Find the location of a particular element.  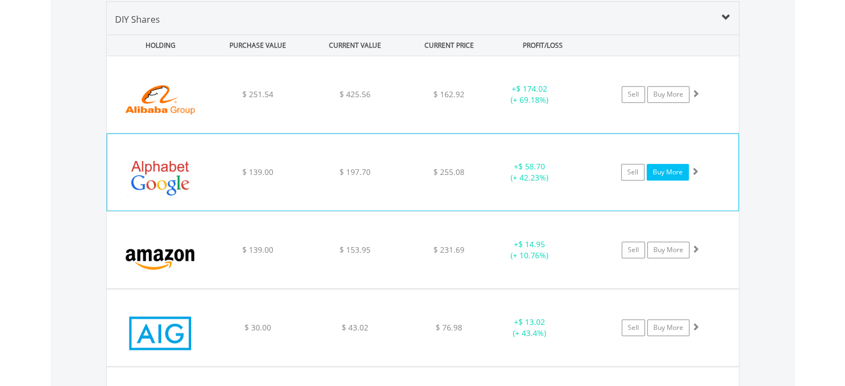

div: CURRENT PRICE is located at coordinates (448, 45).